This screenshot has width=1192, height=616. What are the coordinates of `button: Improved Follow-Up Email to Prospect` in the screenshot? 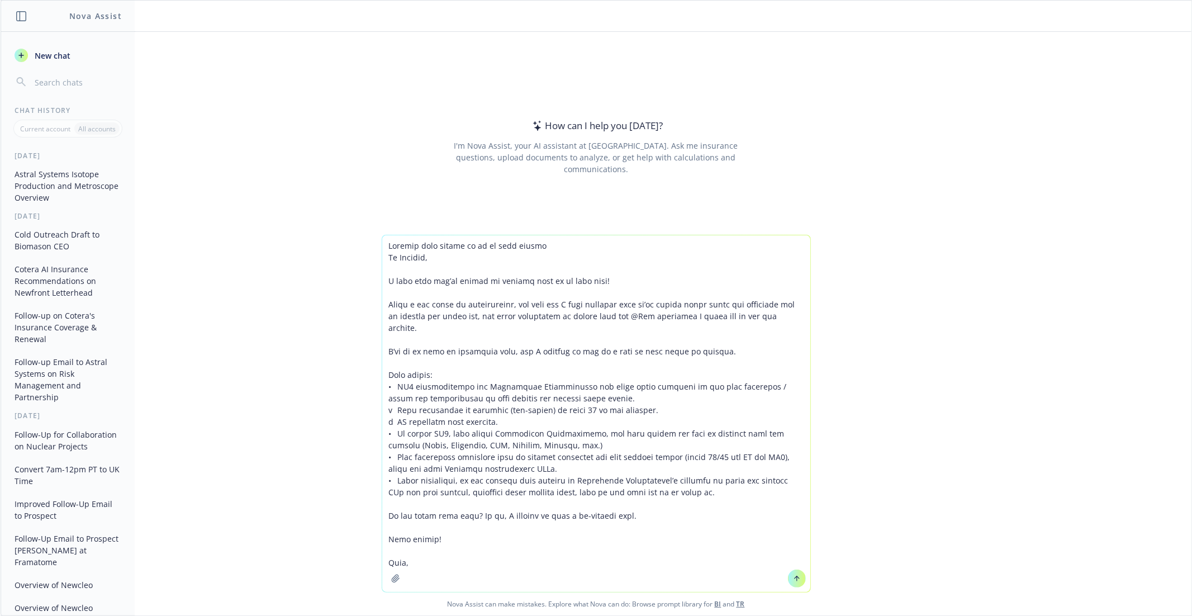 It's located at (68, 510).